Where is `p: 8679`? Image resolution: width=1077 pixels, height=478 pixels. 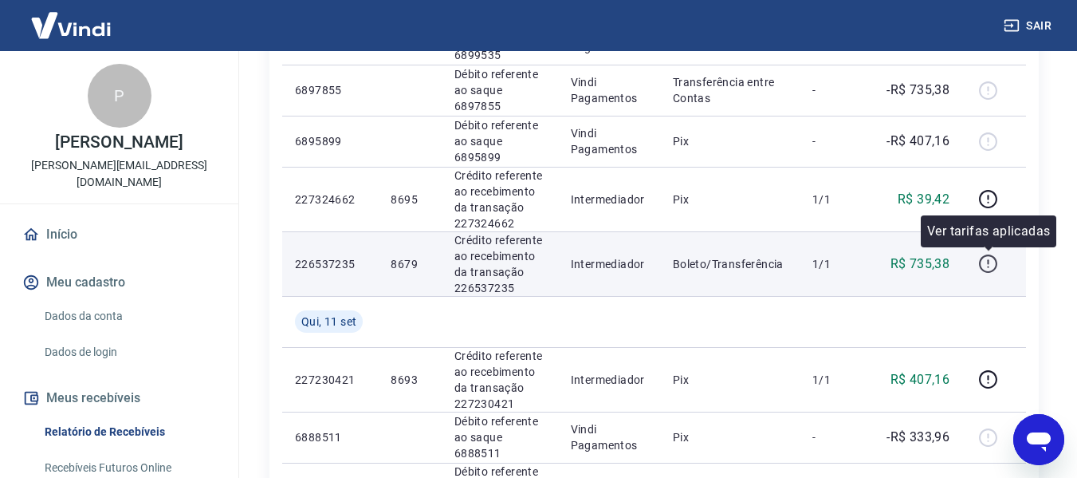 p: 8679 is located at coordinates (409, 264).